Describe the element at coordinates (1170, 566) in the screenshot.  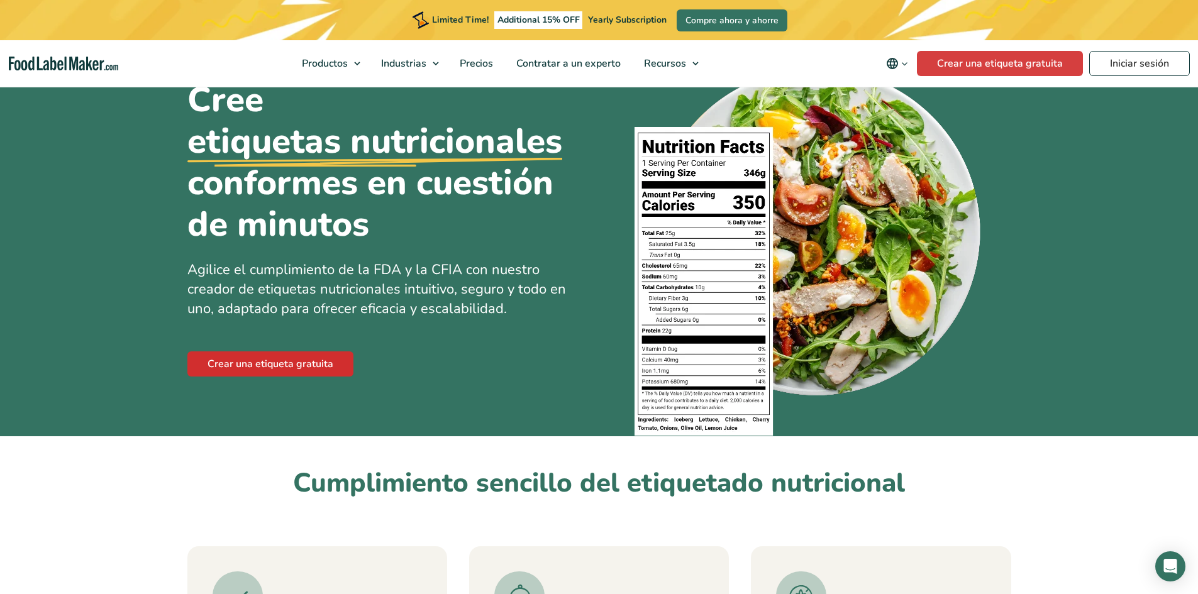
I see `div: Open Intercom Messenger` at that location.